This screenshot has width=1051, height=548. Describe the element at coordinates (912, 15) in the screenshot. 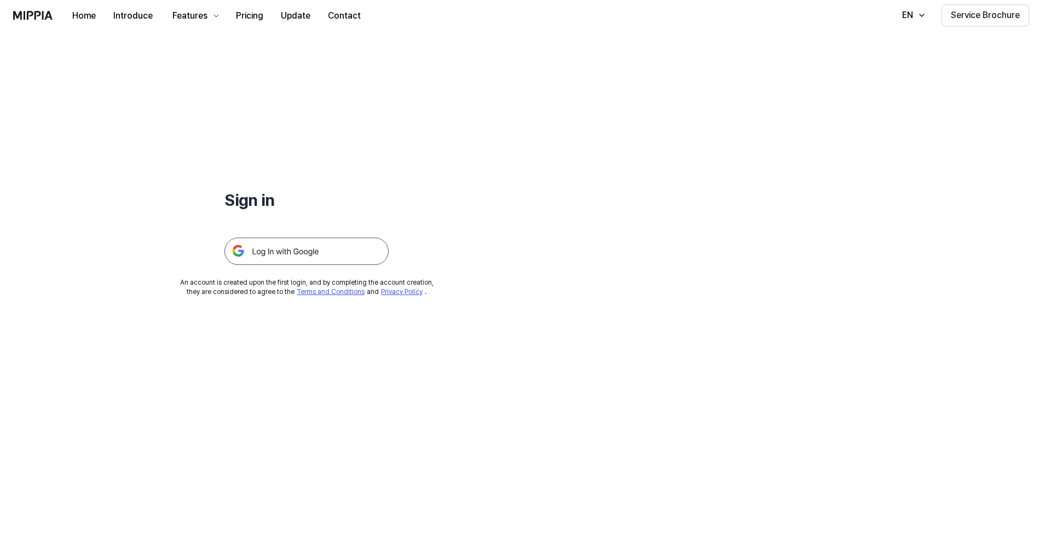

I see `button: EN` at that location.